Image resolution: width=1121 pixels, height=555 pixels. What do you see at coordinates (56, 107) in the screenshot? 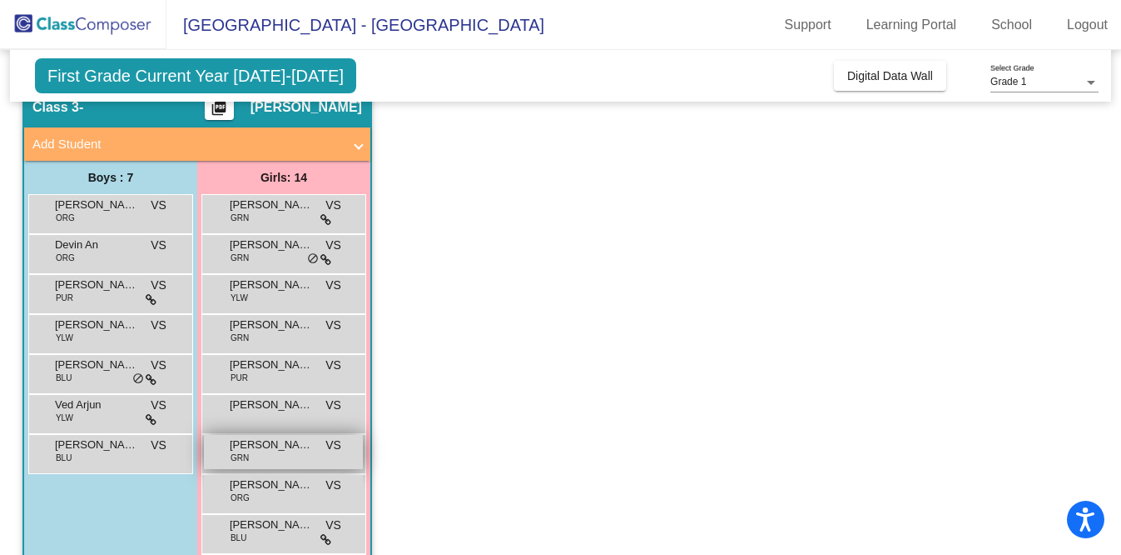
I see `span: Class 3` at bounding box center [56, 107].